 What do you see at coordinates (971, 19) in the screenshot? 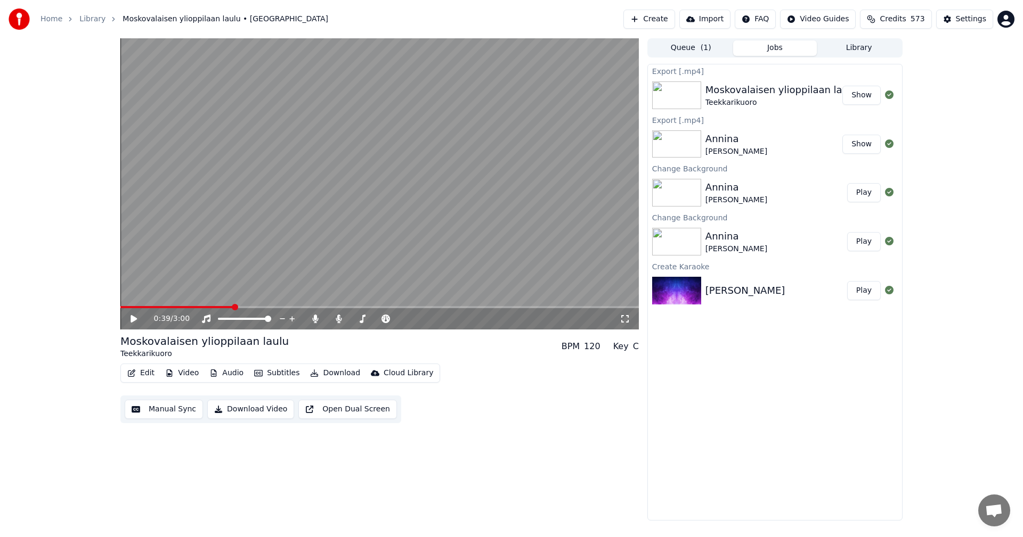
I see `div: Settings` at bounding box center [971, 19].